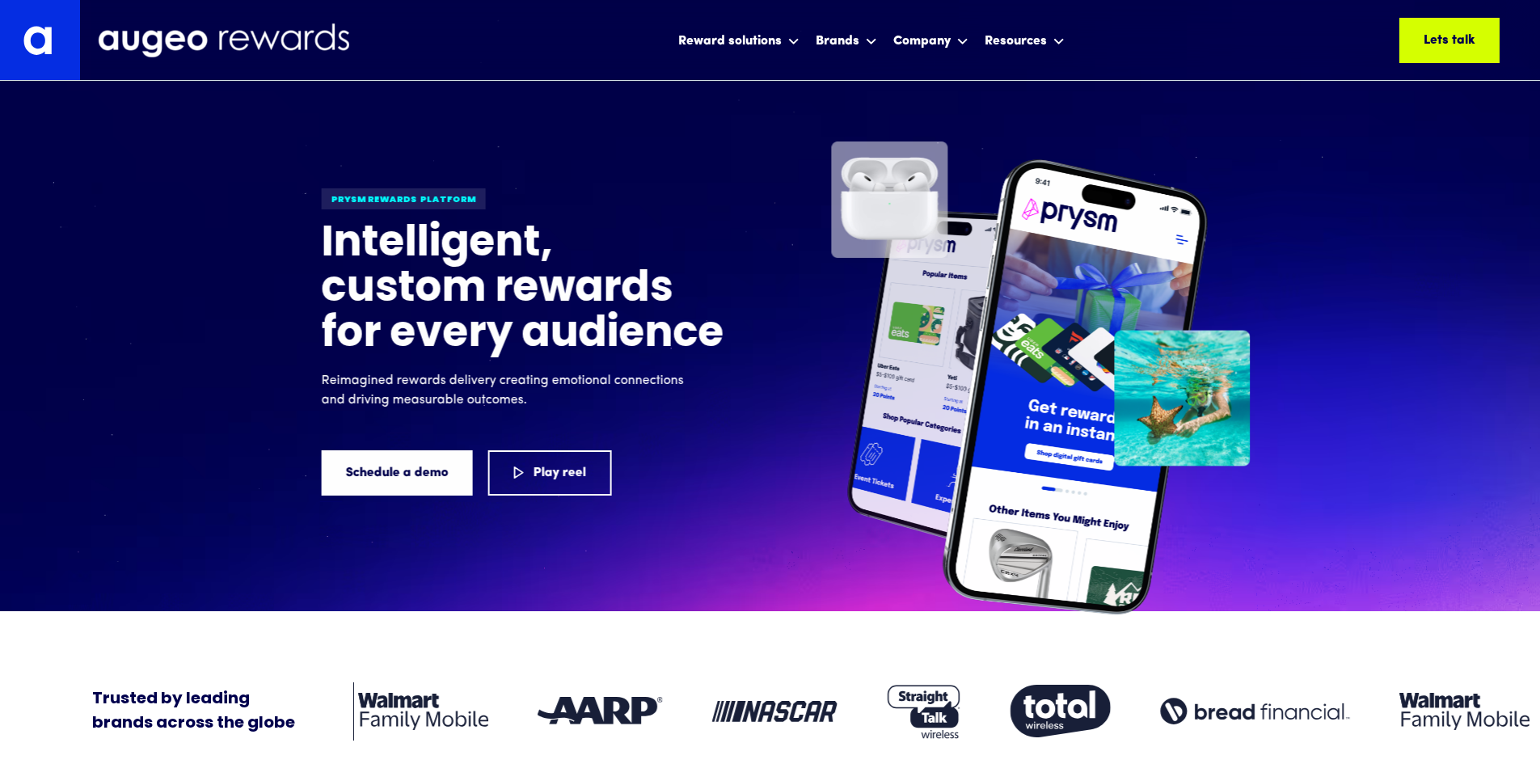 The width and height of the screenshot is (1540, 764). I want to click on p: Reimagined rewards delivery creating emotional connections and driving measurable outcomes., so click(507, 390).